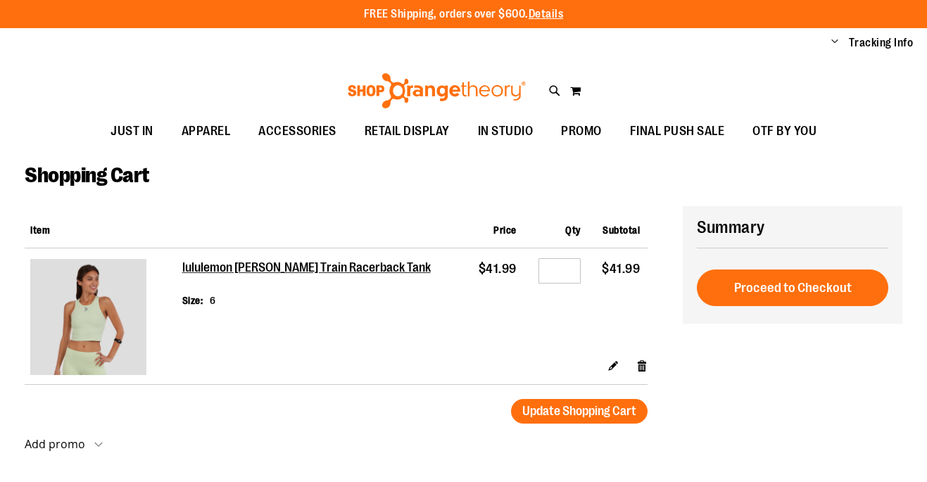 This screenshot has height=482, width=927. I want to click on img: lululemon Wunder Train Racerback Tank, so click(88, 317).